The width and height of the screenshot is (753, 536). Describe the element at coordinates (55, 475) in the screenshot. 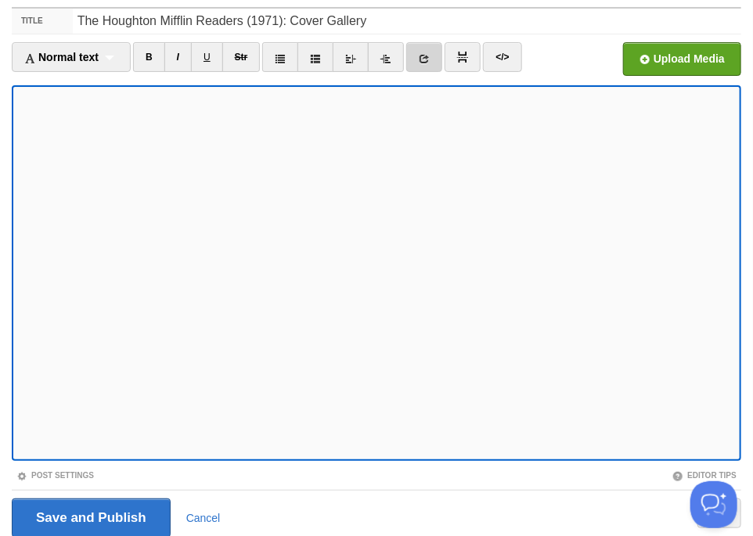

I see `a: Post Settings` at that location.